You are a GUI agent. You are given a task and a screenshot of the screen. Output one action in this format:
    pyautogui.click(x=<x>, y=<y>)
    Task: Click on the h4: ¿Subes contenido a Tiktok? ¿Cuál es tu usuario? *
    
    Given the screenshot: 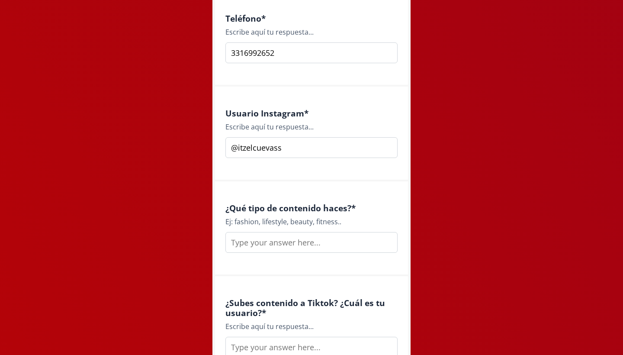 What is the action you would take?
    pyautogui.click(x=312, y=308)
    